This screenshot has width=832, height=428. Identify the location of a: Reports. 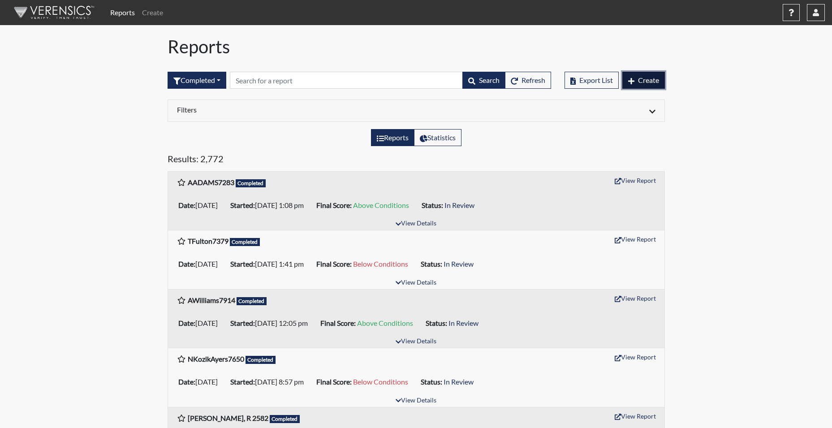
(122, 13).